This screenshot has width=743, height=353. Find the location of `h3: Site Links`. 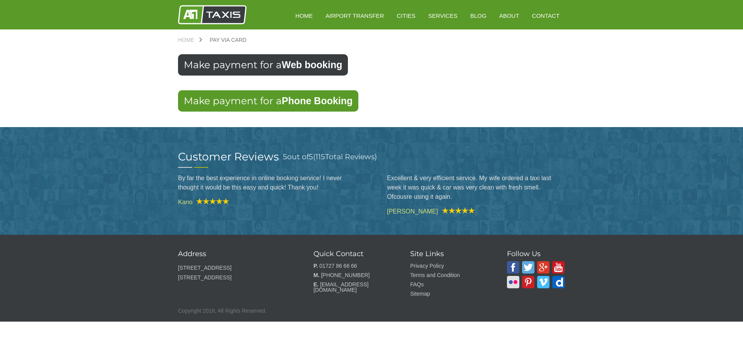

h3: Site Links is located at coordinates (449, 253).